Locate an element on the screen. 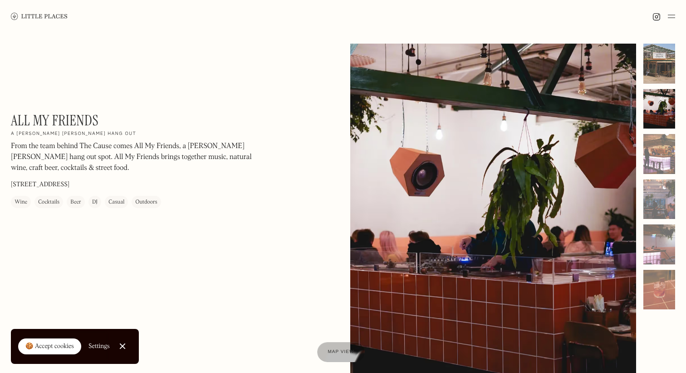  span: Map view is located at coordinates (341, 351).